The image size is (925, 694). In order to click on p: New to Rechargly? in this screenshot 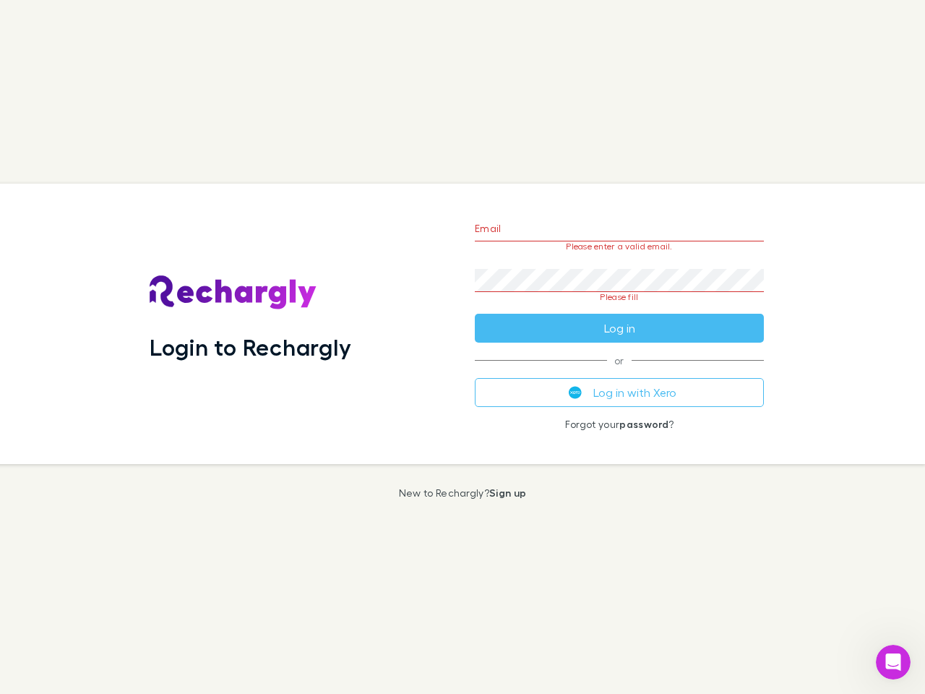, I will do `click(463, 493)`.